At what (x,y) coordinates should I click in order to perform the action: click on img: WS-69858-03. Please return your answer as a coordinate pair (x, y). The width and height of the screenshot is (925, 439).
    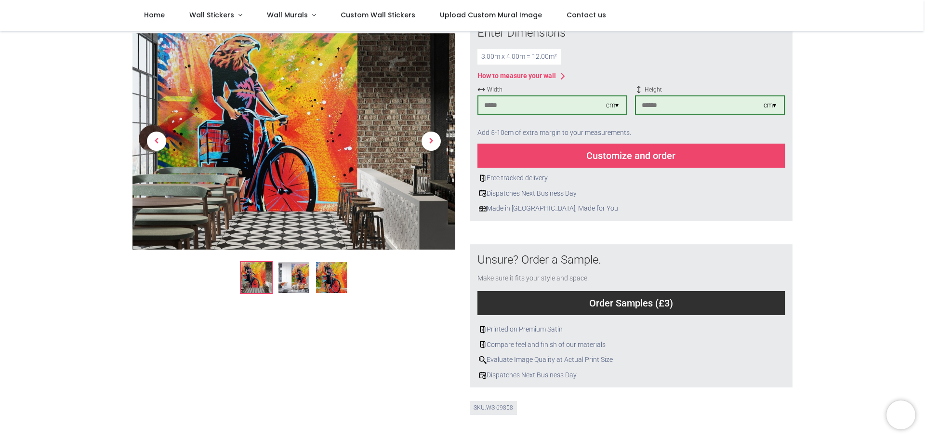
    Looking at the image, I should click on (331, 278).